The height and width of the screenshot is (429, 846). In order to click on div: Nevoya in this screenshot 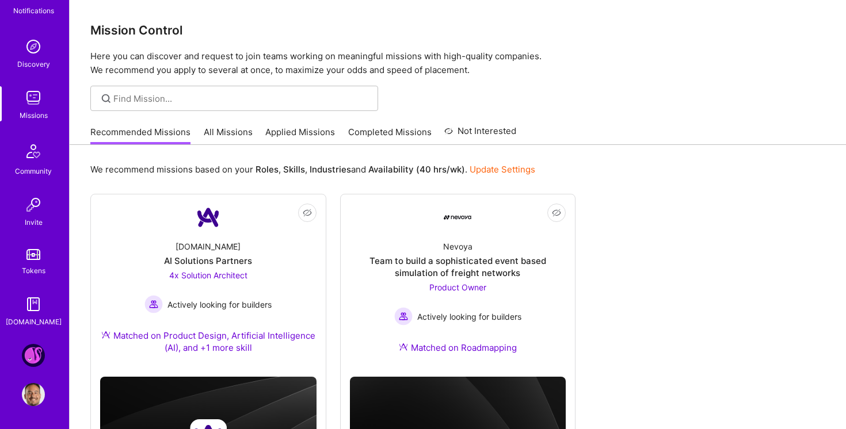, I will do `click(457, 246)`.